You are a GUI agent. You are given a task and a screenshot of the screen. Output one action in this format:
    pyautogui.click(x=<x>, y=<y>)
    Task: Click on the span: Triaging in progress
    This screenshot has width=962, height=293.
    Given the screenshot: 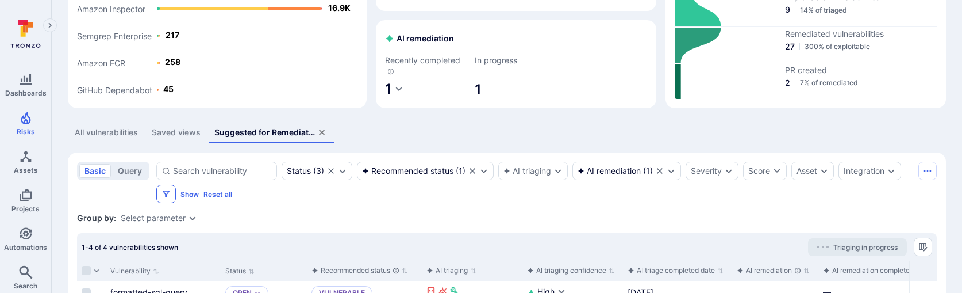 What is the action you would take?
    pyautogui.click(x=866, y=247)
    